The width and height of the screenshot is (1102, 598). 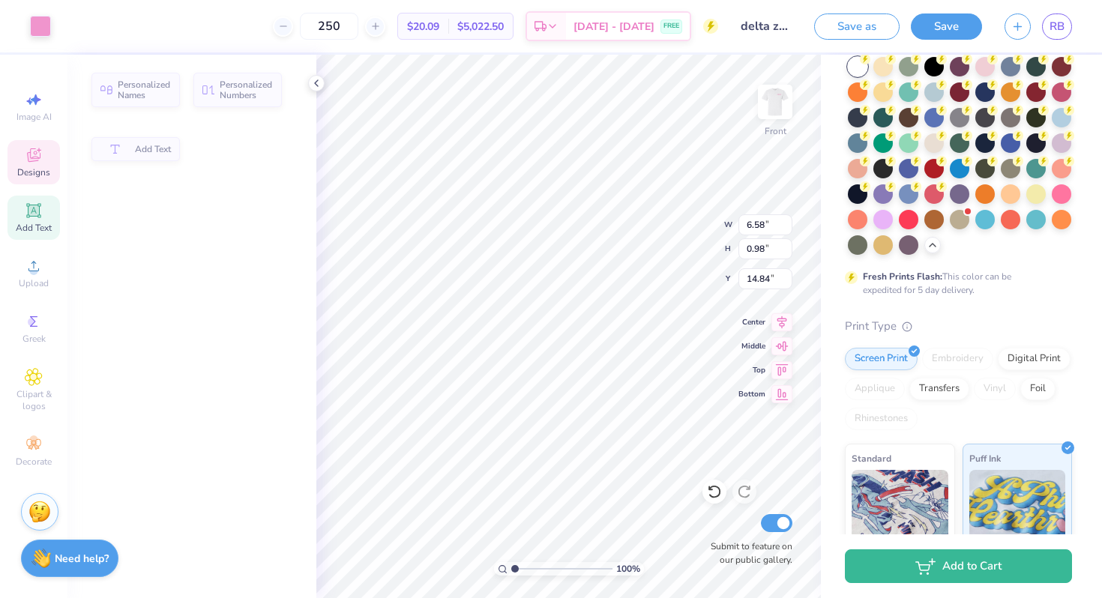 What do you see at coordinates (752, 394) in the screenshot?
I see `span: Bottom` at bounding box center [752, 394].